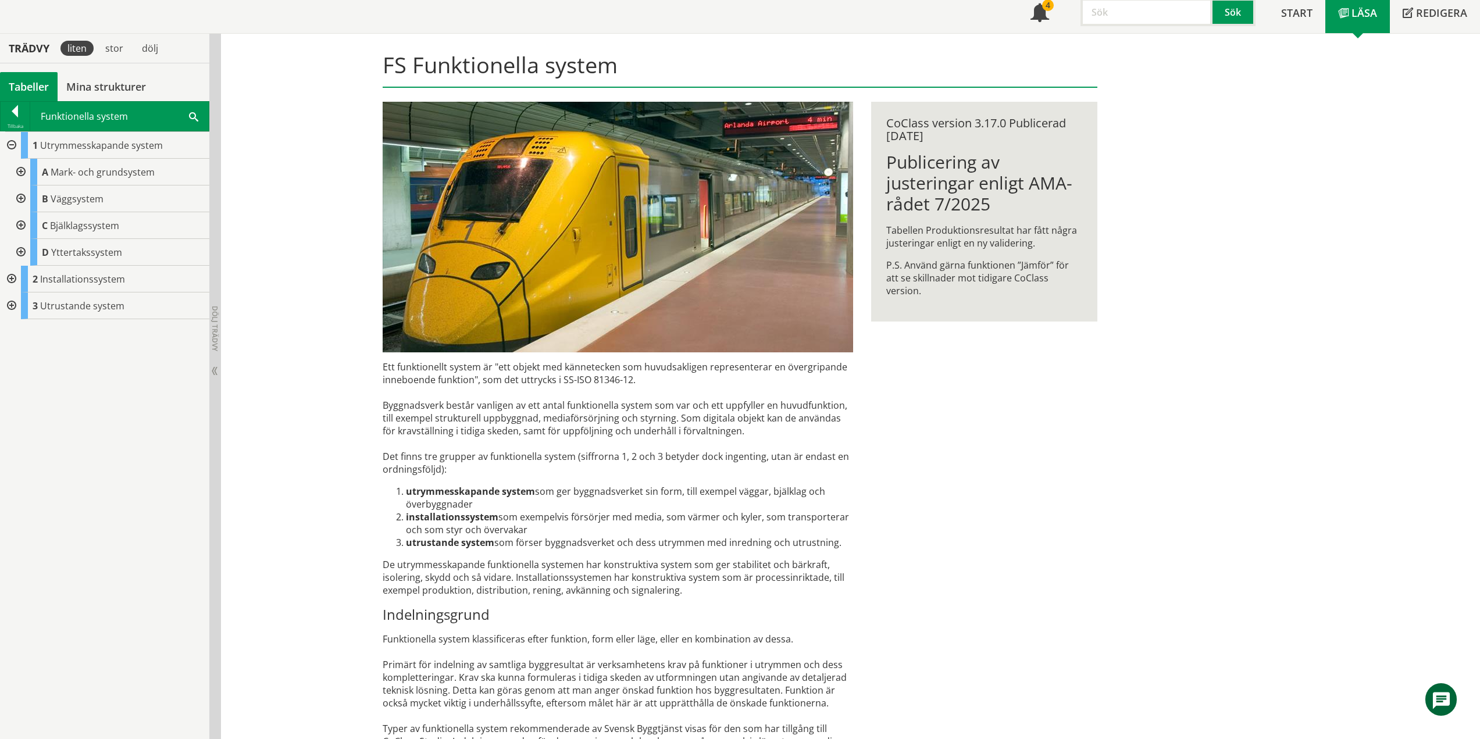 The image size is (1480, 739). Describe the element at coordinates (35, 145) in the screenshot. I see `span: 1` at that location.